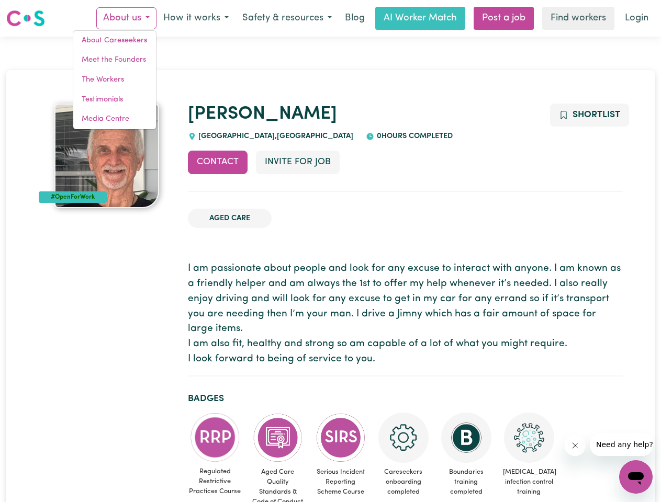 The width and height of the screenshot is (661, 502). I want to click on a: The Workers, so click(115, 80).